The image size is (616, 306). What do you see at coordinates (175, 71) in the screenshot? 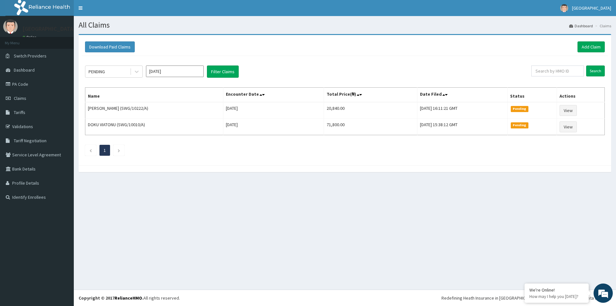
I see `input: Select Month and Year` at bounding box center [175, 71].